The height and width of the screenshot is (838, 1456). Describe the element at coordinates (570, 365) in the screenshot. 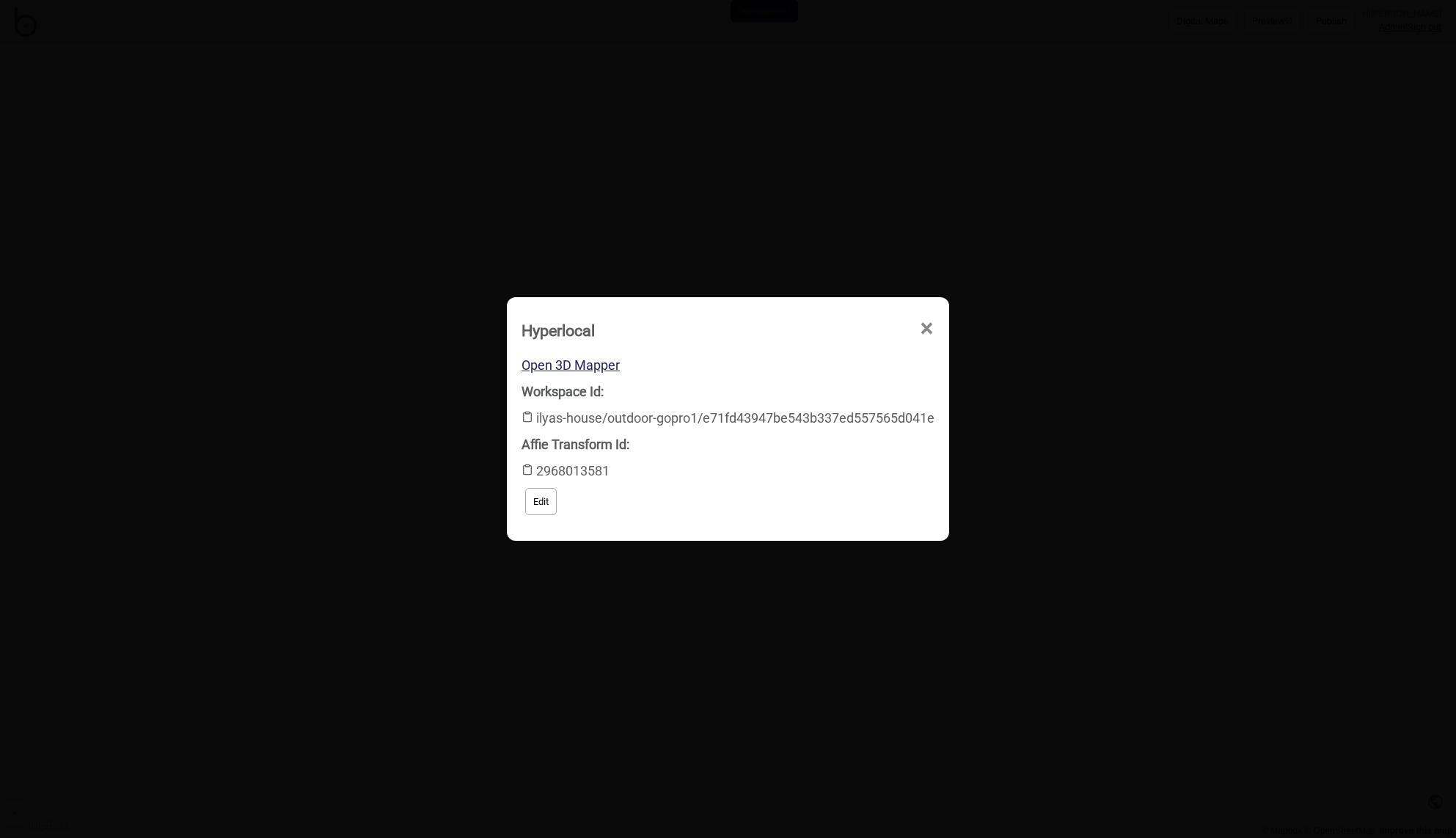

I see `a: Open 3D Mapper` at that location.